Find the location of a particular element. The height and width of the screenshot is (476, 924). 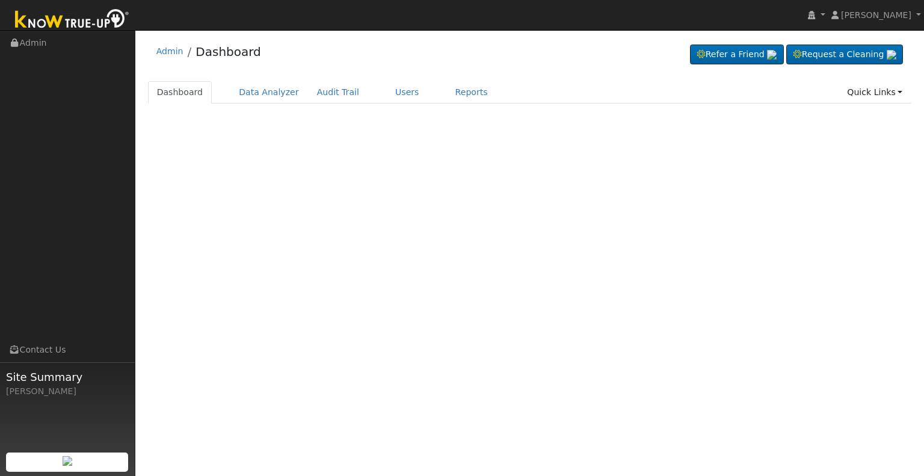

a: Reports is located at coordinates (472, 92).